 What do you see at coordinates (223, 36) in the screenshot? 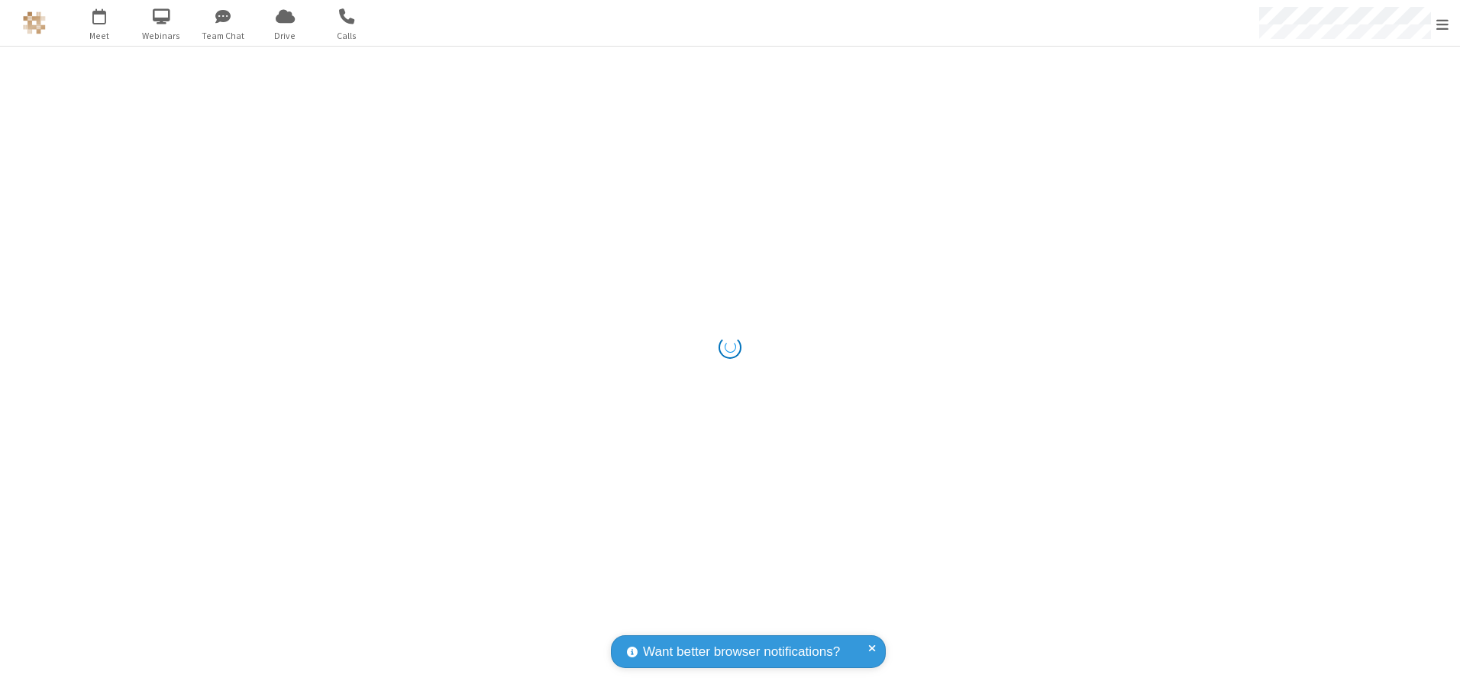
I see `span: Team Chat` at bounding box center [223, 36].